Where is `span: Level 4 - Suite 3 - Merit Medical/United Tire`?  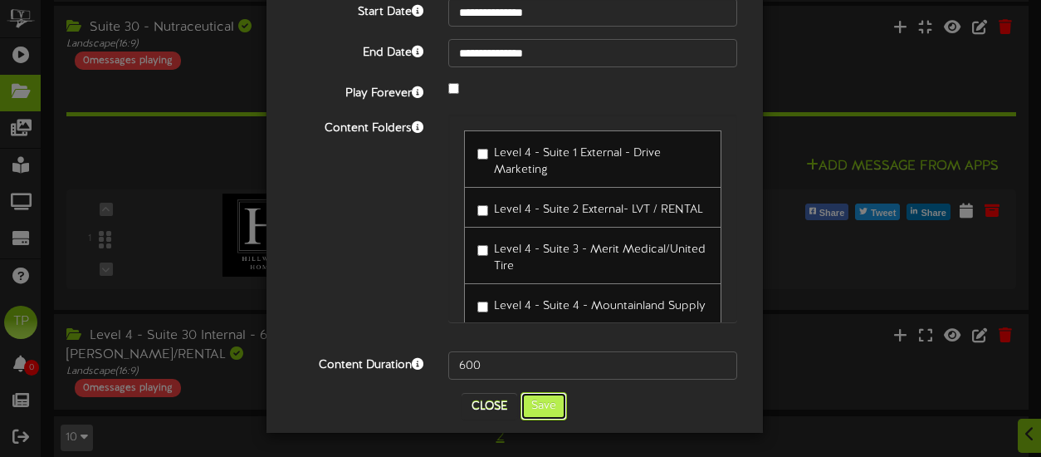 span: Level 4 - Suite 3 - Merit Medical/United Tire is located at coordinates (599, 257).